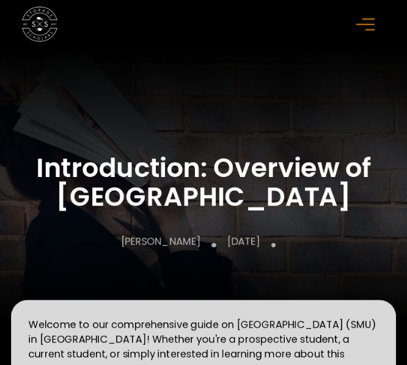  I want to click on div: menu, so click(367, 24).